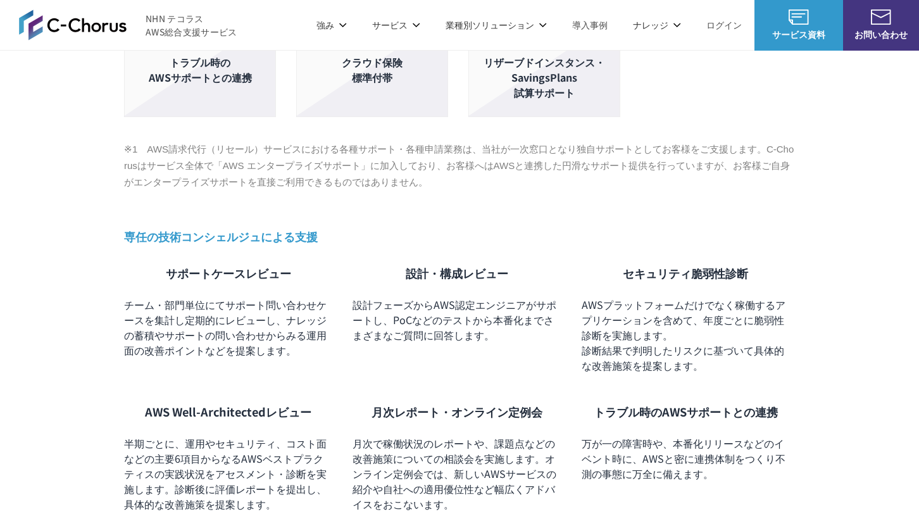 The height and width of the screenshot is (514, 919). Describe the element at coordinates (228, 273) in the screenshot. I see `p: サポートケースレビュー` at that location.